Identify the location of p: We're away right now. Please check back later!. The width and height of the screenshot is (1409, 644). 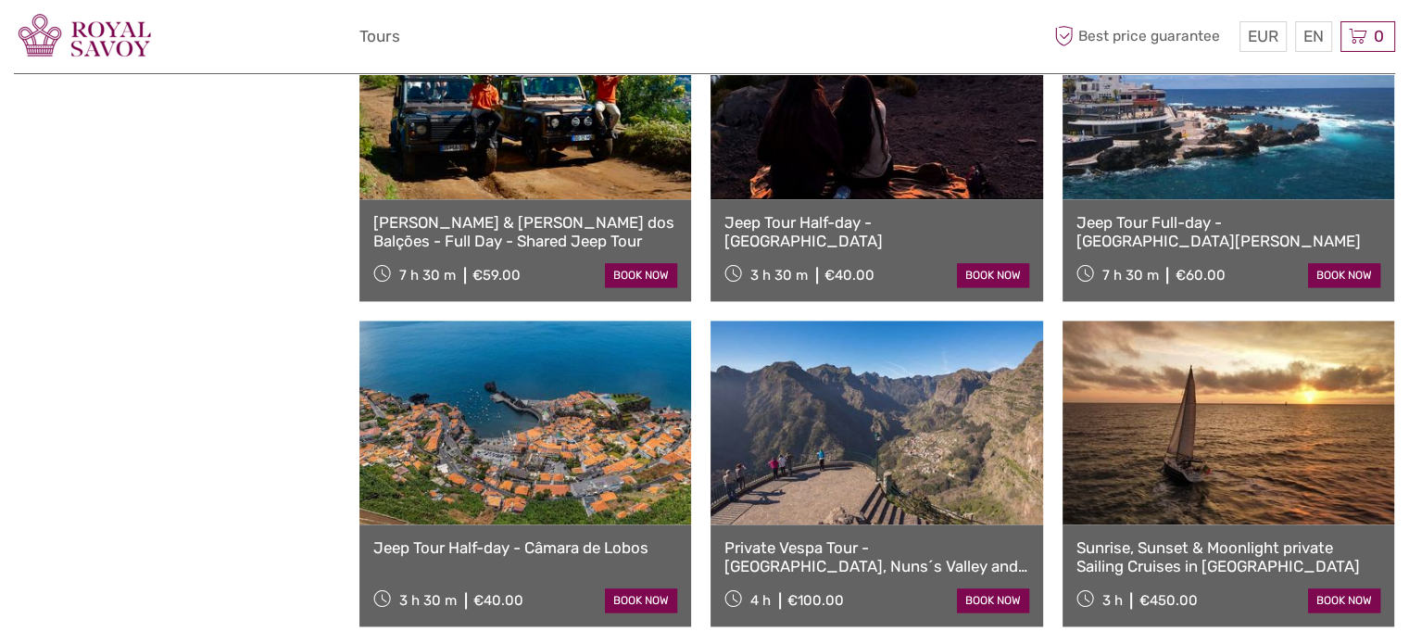
(118, 40).